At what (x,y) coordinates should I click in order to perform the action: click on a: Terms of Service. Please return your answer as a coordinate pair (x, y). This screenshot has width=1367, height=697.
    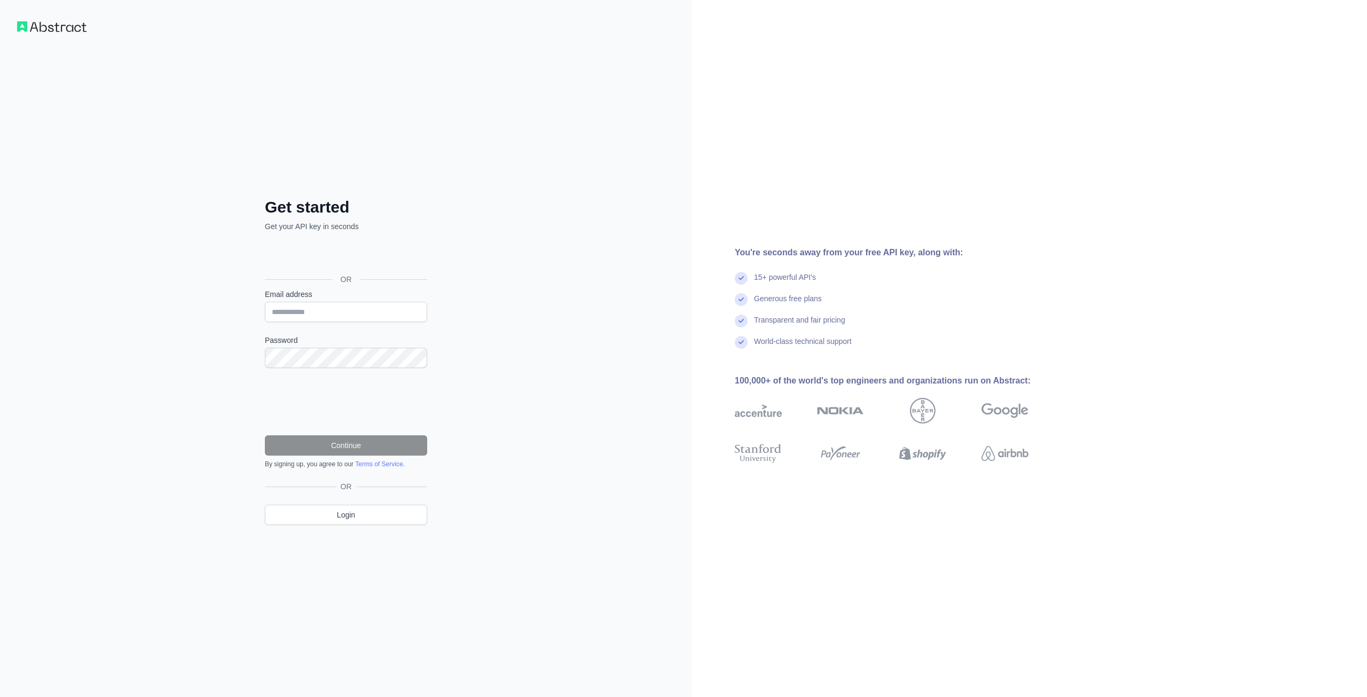
    Looking at the image, I should click on (379, 464).